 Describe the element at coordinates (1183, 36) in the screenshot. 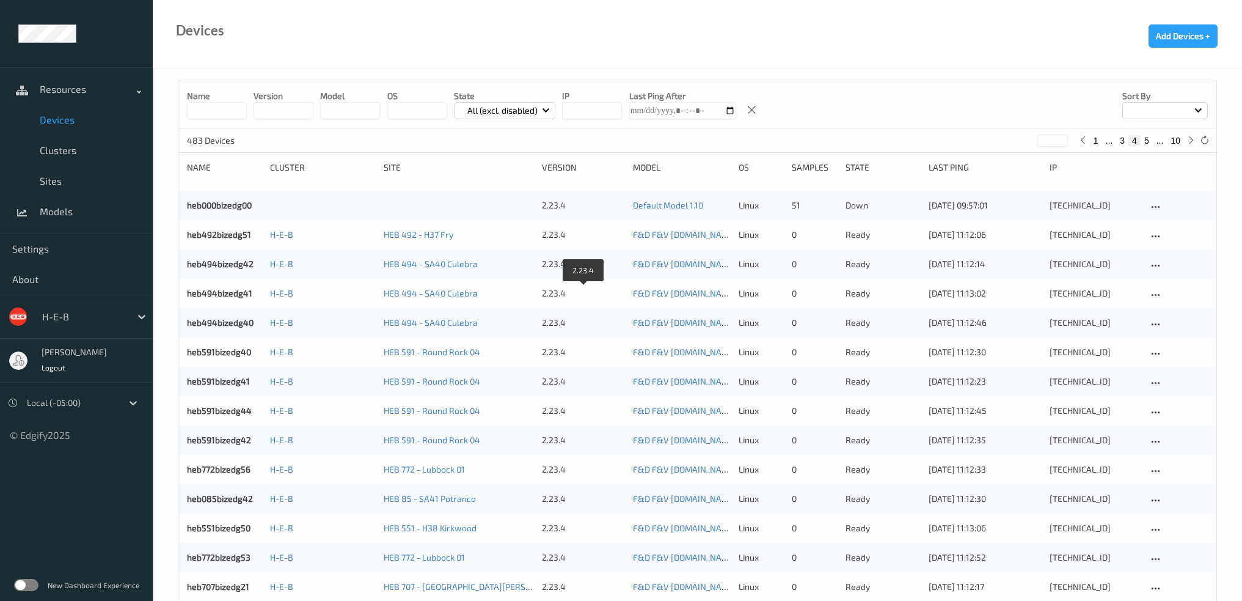

I see `button: Add Devices +` at that location.